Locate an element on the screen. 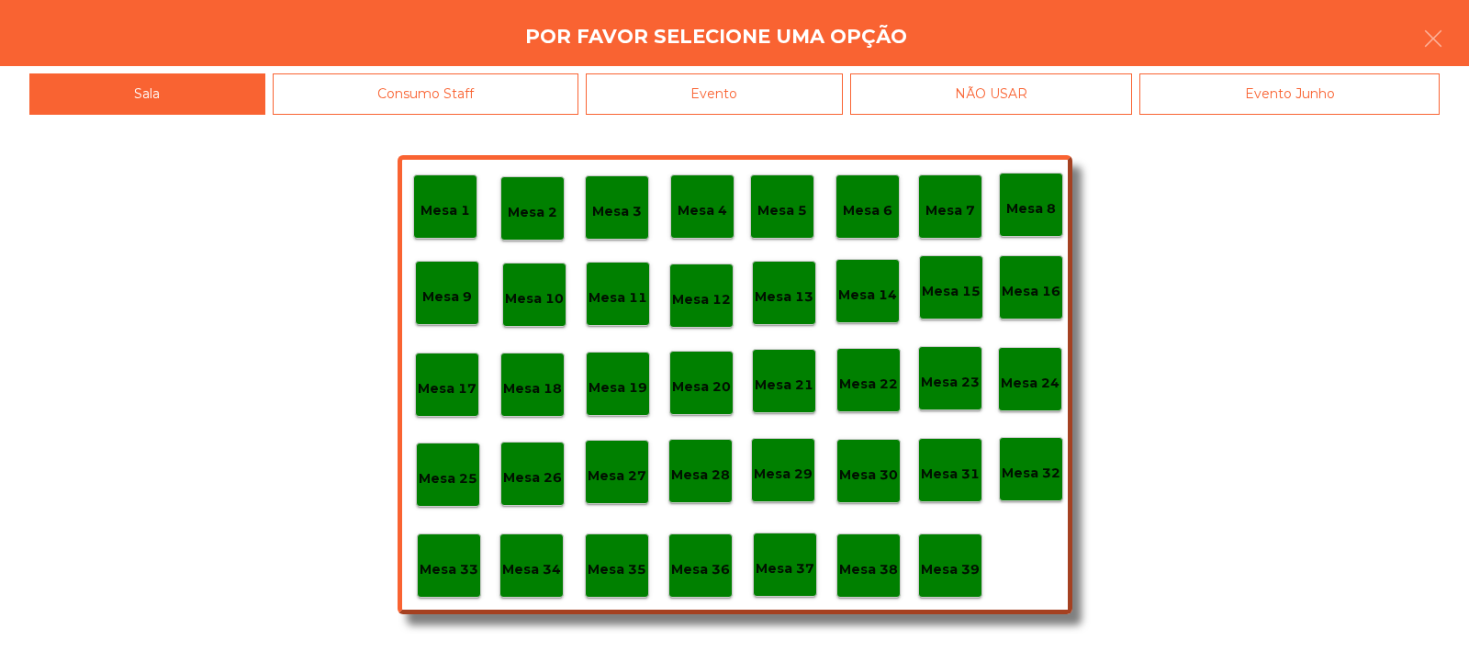 This screenshot has height=662, width=1469. p: Mesa 2 is located at coordinates (532, 212).